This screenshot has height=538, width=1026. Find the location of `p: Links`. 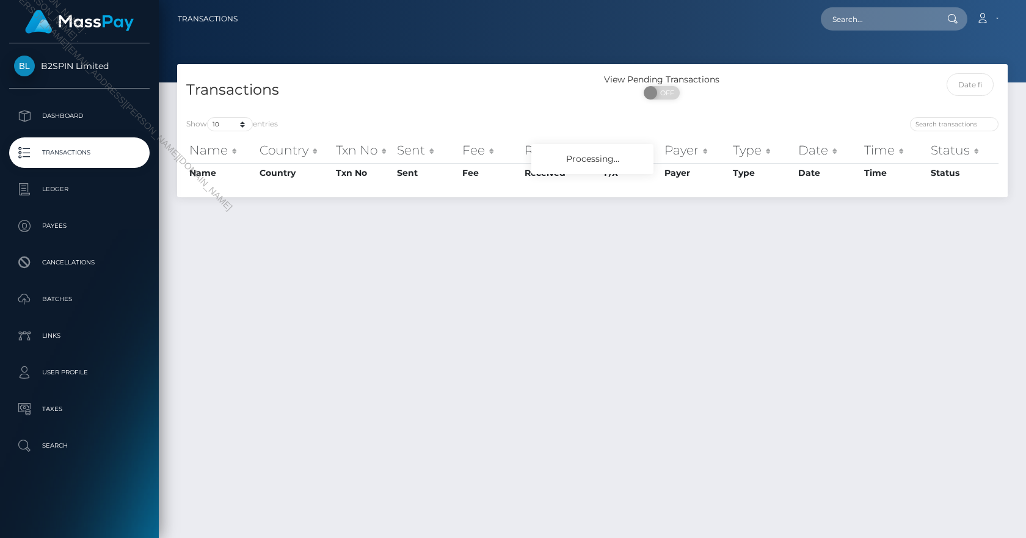

p: Links is located at coordinates (79, 336).